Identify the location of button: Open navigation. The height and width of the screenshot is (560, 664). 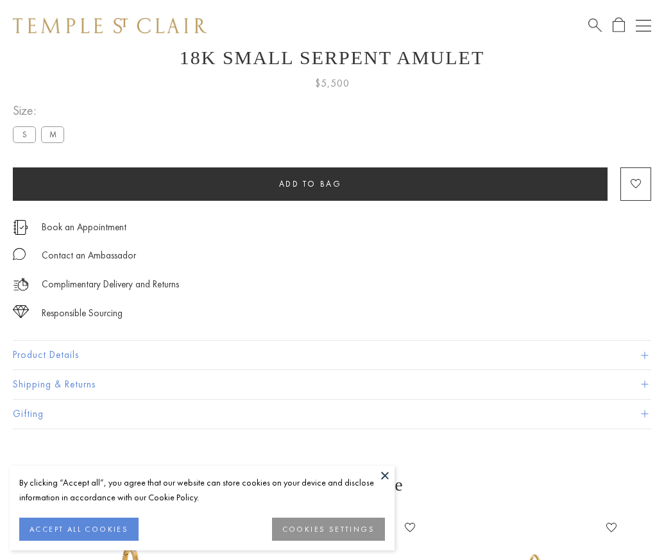
(644, 26).